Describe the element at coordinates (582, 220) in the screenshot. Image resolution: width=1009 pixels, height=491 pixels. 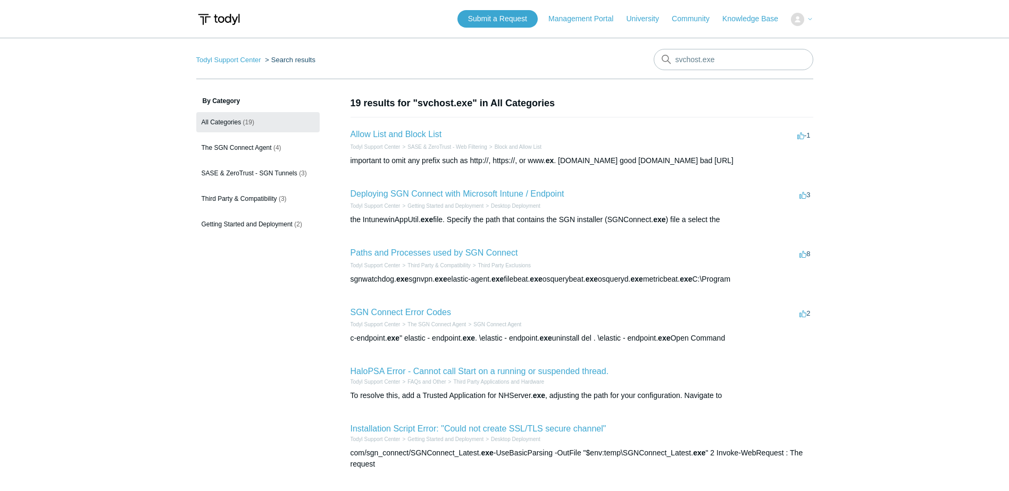
I see `div: the IntunewinAppUtil. file. Specify the path that contains the SGN installer (SGNConnect. ) file ...` at that location.